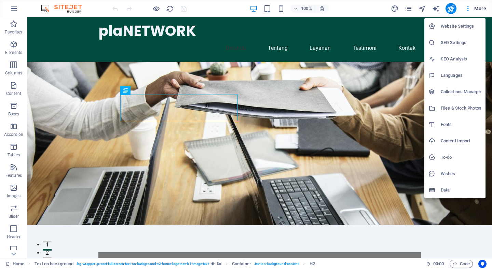  What do you see at coordinates (461, 26) in the screenshot?
I see `h6: Website Settings` at bounding box center [461, 26].